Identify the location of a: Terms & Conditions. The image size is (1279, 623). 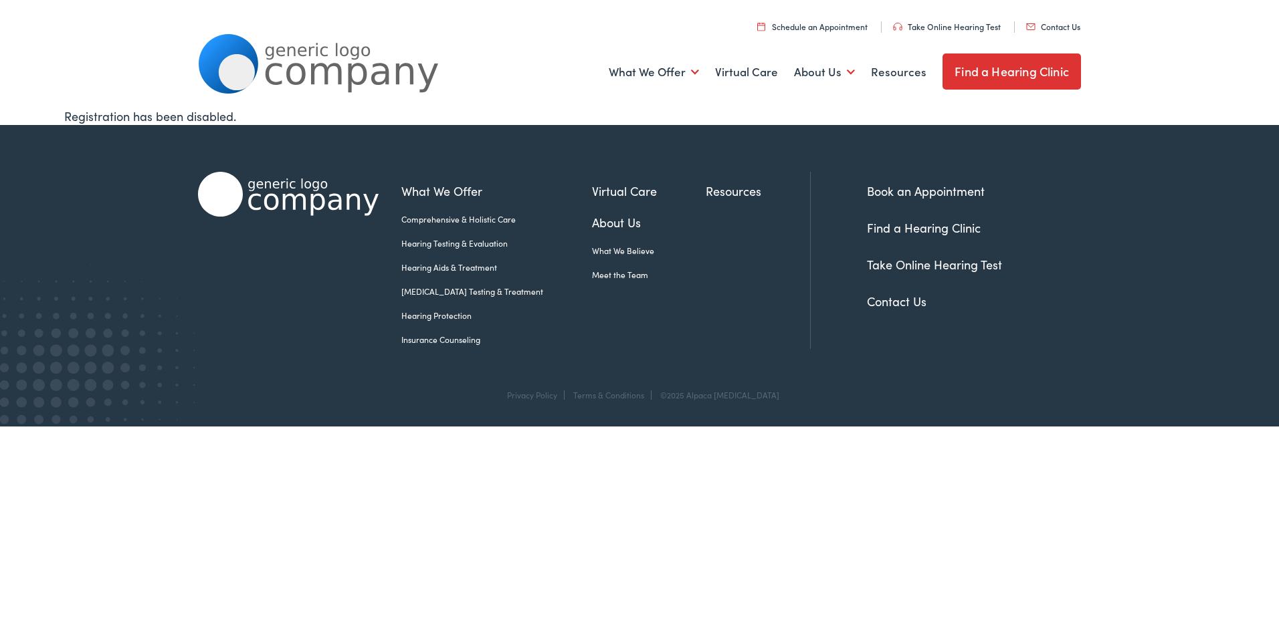
(609, 395).